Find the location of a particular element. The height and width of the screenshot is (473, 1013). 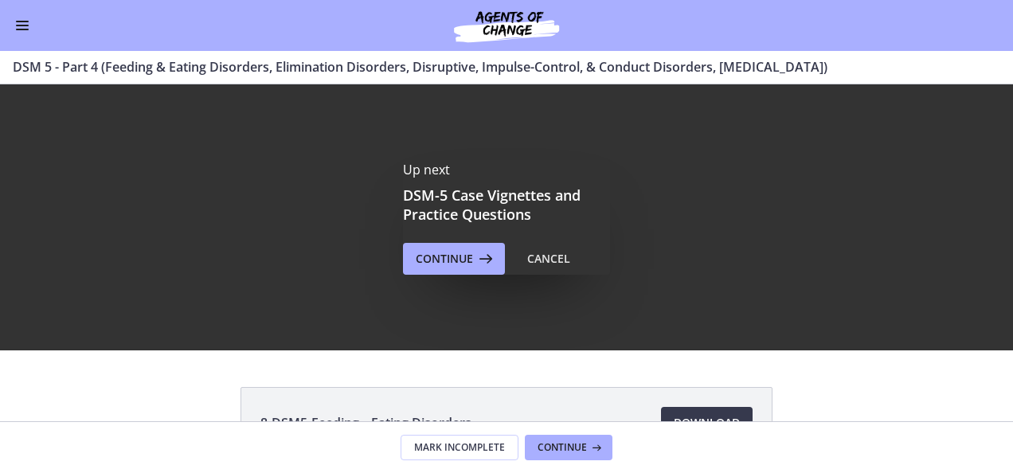

span: 8-DSM5-Feeding _ Eating Disorders is located at coordinates (365, 423).